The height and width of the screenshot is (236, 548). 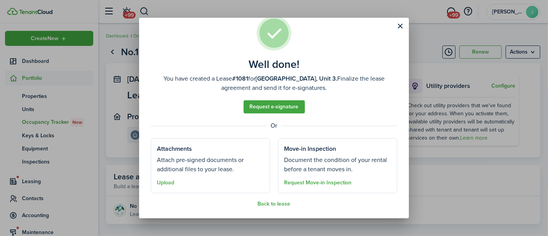 What do you see at coordinates (274, 107) in the screenshot?
I see `a: Request e-signature` at bounding box center [274, 107].